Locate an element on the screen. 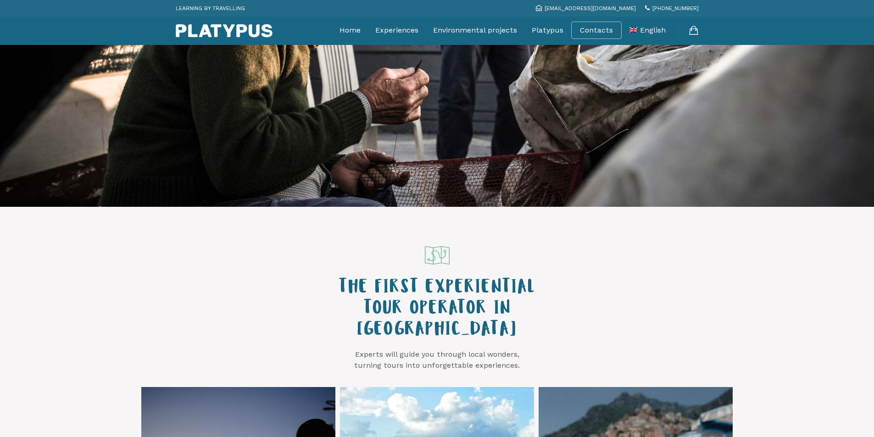  a: Contacts is located at coordinates (597, 30).